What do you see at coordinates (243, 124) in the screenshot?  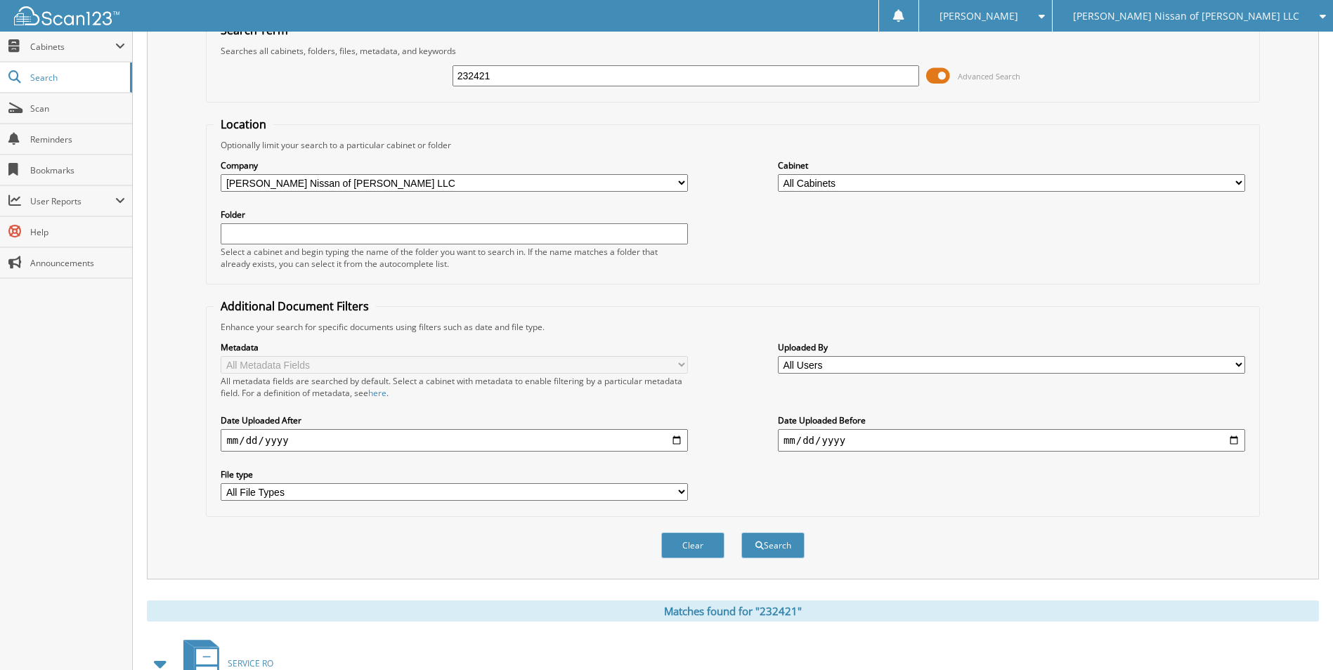 I see `legend: Location` at bounding box center [243, 124].